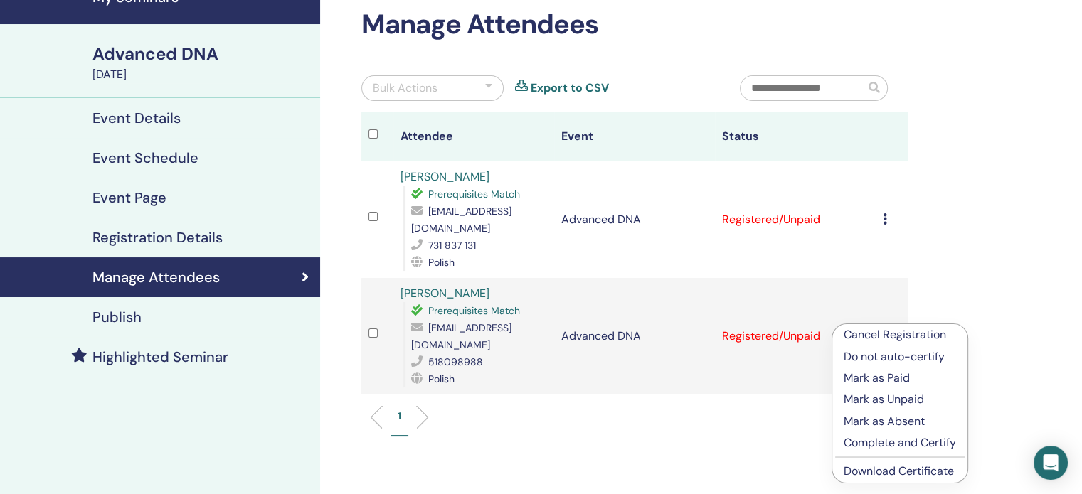  Describe the element at coordinates (474, 137) in the screenshot. I see `th: Attendee` at that location.